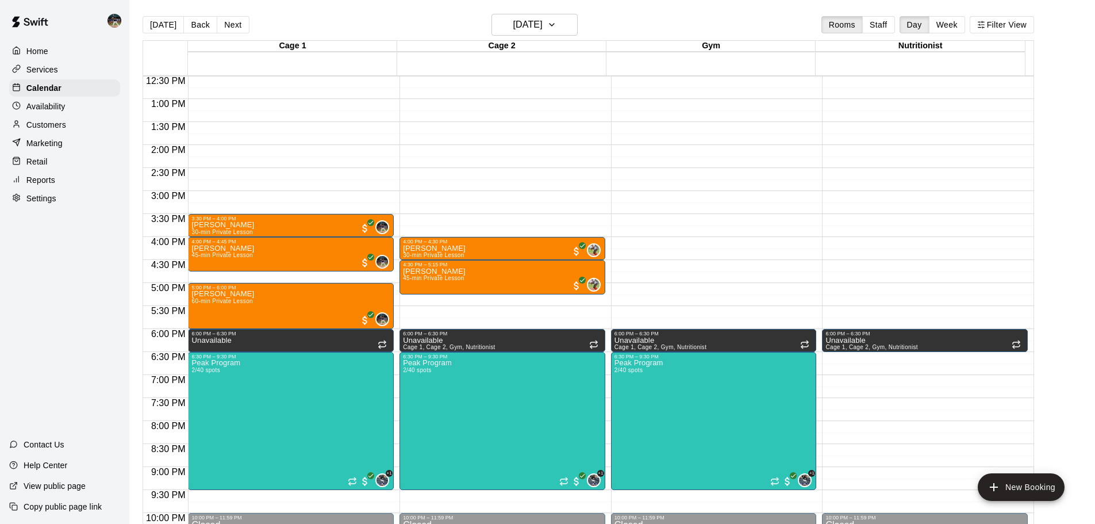 The image size is (1095, 524). What do you see at coordinates (41, 180) in the screenshot?
I see `p: Reports` at bounding box center [41, 180].